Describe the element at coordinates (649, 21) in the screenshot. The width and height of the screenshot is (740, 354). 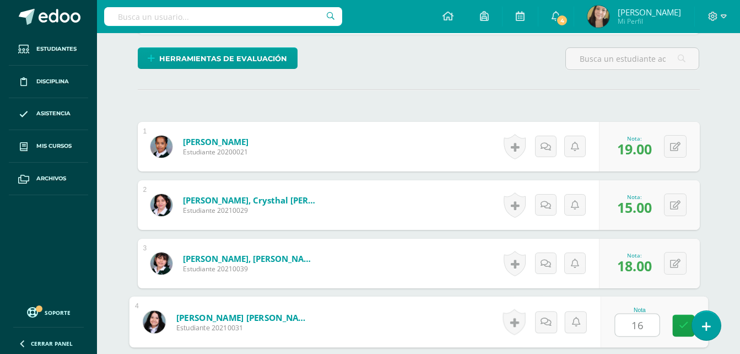
I see `span: Mi Perfil` at that location.